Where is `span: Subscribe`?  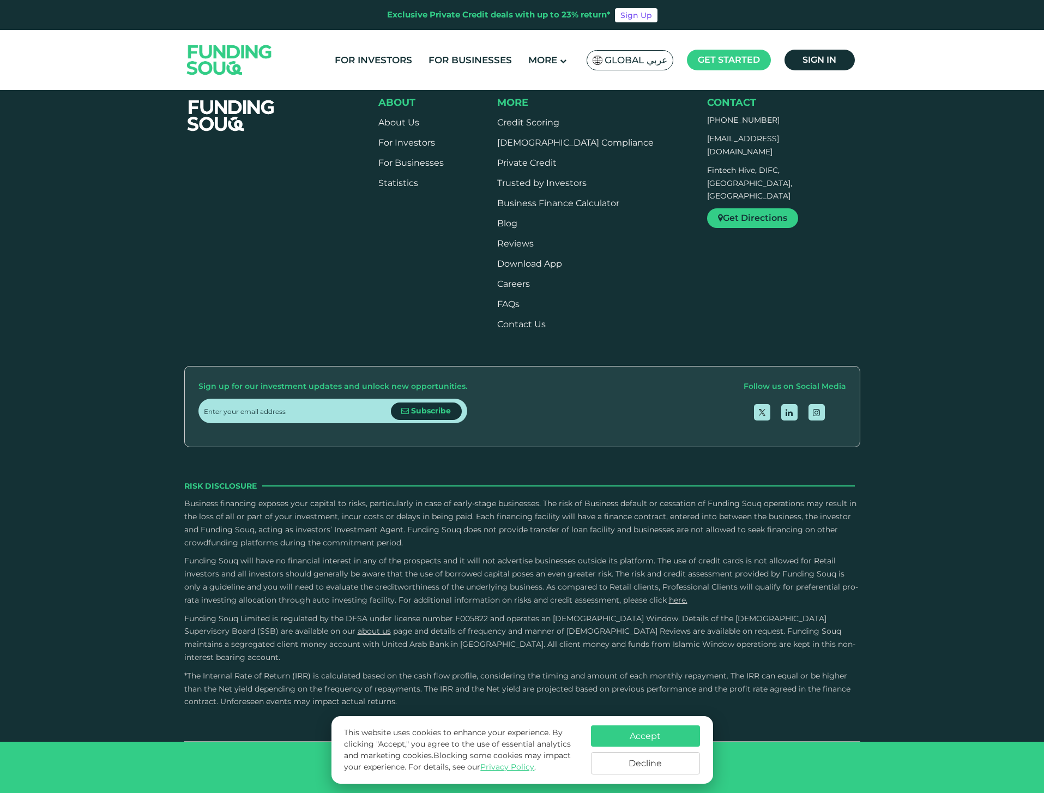 span: Subscribe is located at coordinates (431, 411).